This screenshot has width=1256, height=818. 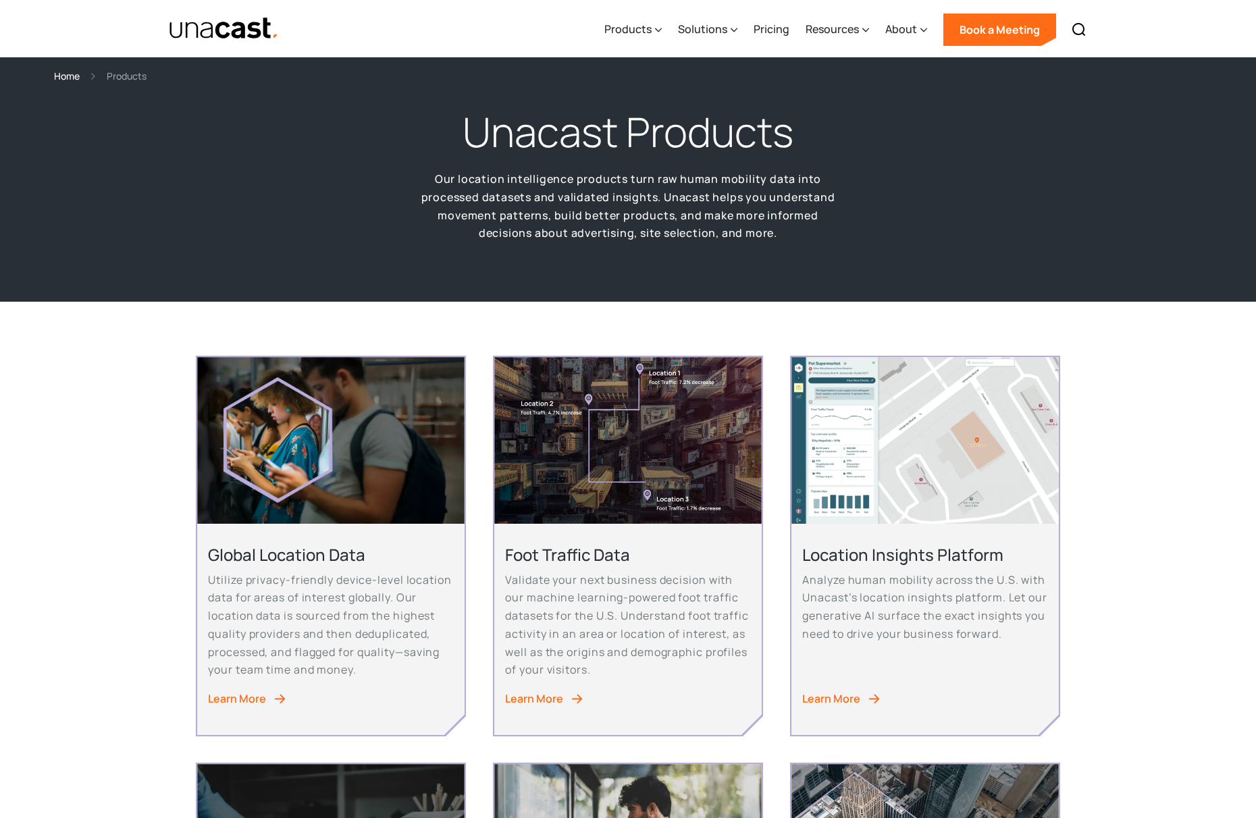 What do you see at coordinates (628, 206) in the screenshot?
I see `p: Our location intelligence products turn raw human mobility data into processed datasets and valid...` at bounding box center [628, 206].